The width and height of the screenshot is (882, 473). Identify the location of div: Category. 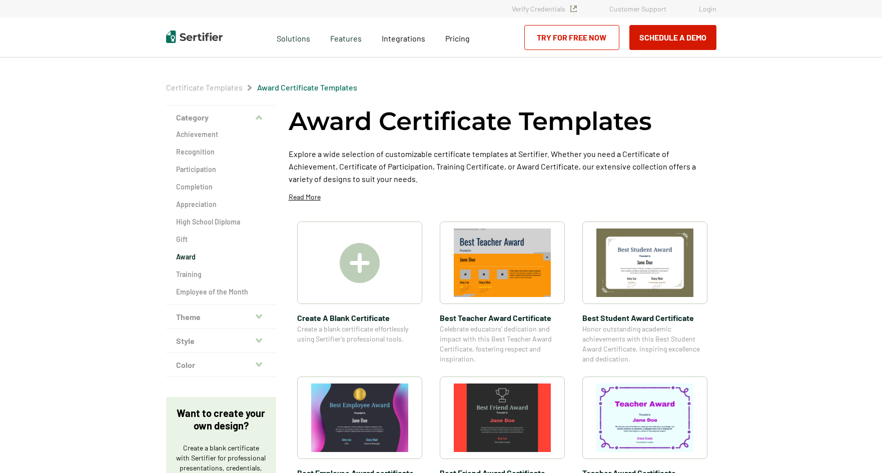
(221, 217).